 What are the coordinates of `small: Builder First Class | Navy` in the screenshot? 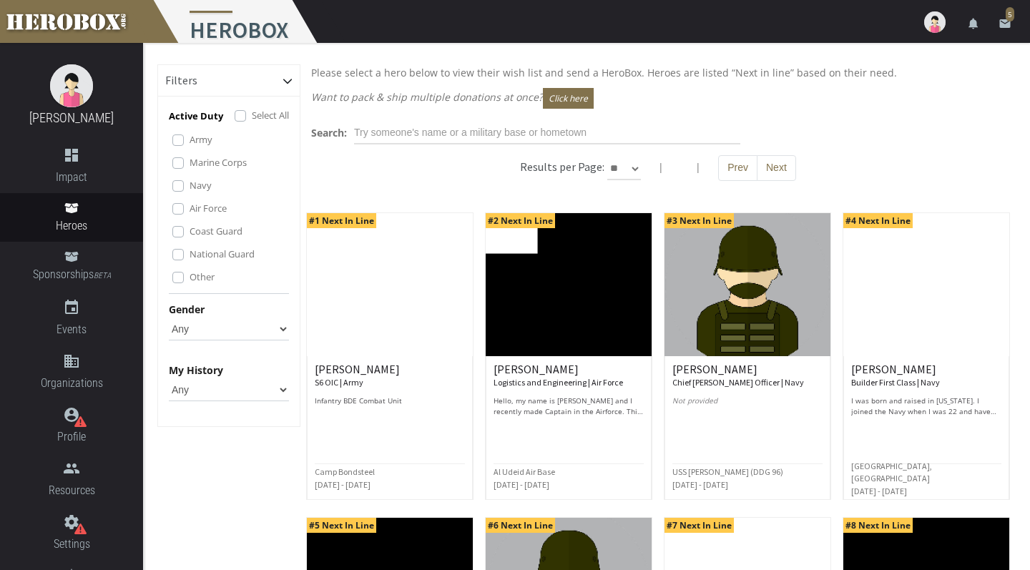 It's located at (896, 382).